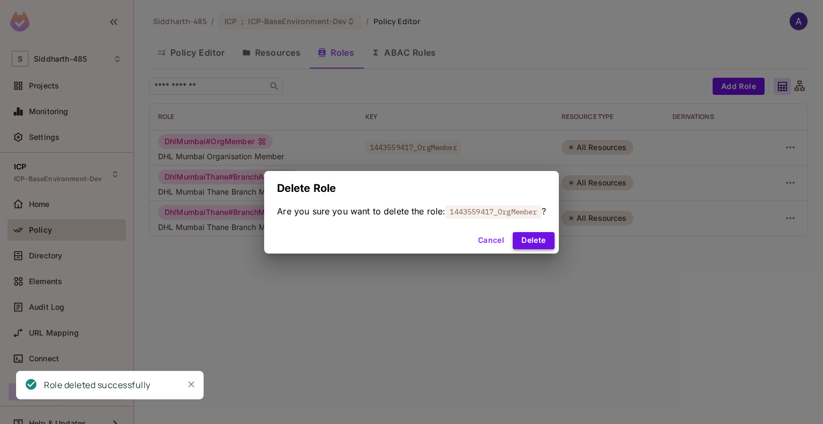  What do you see at coordinates (97, 385) in the screenshot?
I see `div: Role deleted successfully` at bounding box center [97, 385].